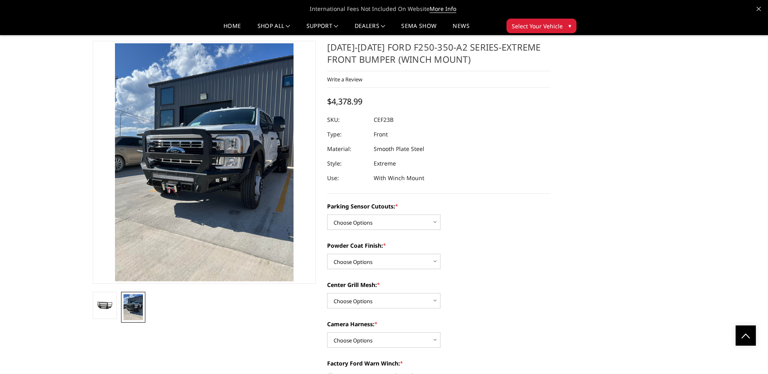 This screenshot has height=374, width=768. What do you see at coordinates (746, 336) in the screenshot?
I see `a: Click to Top` at bounding box center [746, 336].